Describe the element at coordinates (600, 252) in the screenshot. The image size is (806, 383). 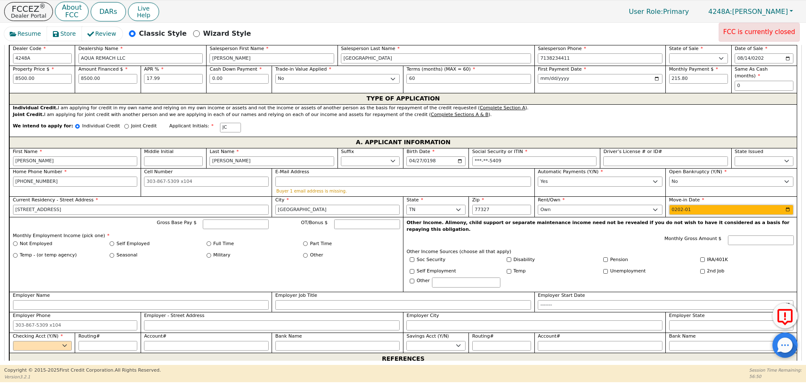
I see `p: Other Income Sources (choose all that apply)` at that location.